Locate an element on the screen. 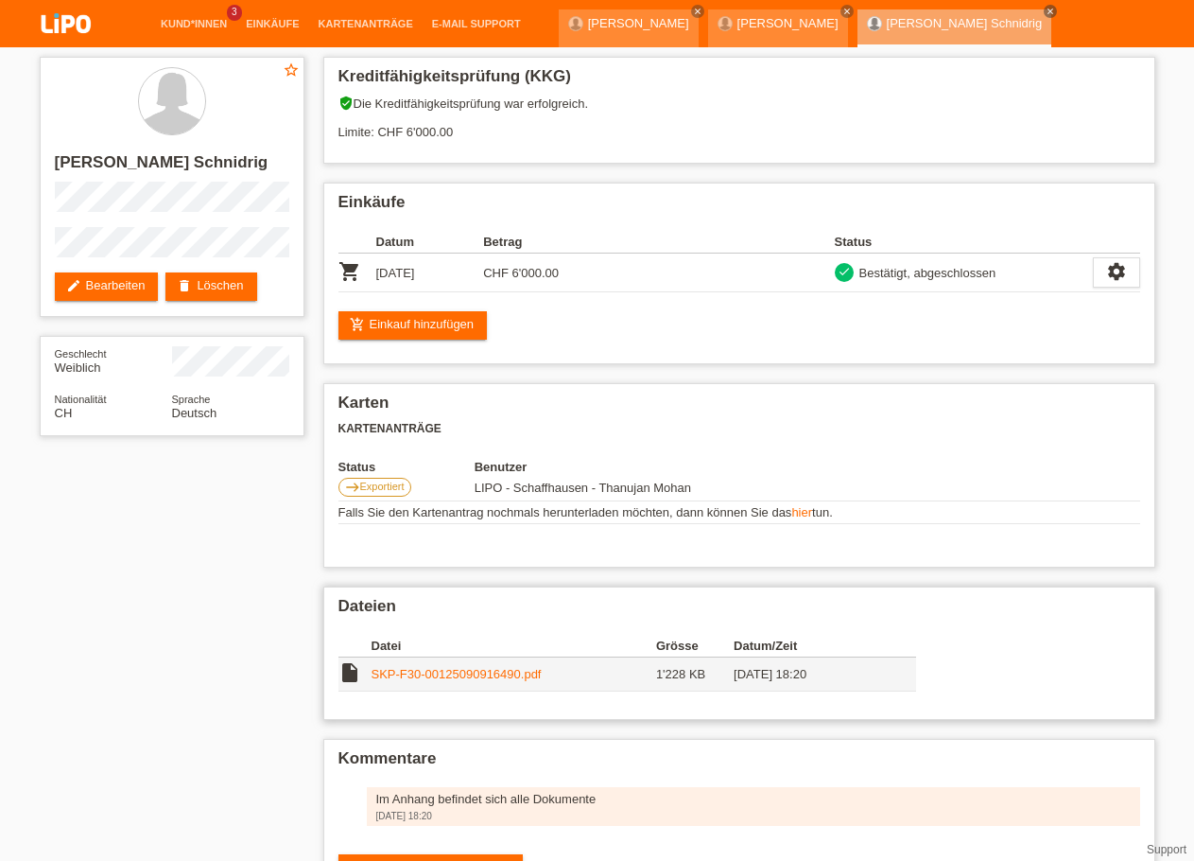  th: Grösse is located at coordinates (695, 646).